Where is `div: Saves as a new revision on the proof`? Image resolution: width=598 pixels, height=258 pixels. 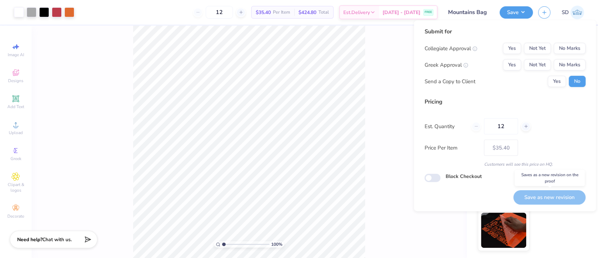
div: Saves as a new revision on the proof is located at coordinates (550, 178).